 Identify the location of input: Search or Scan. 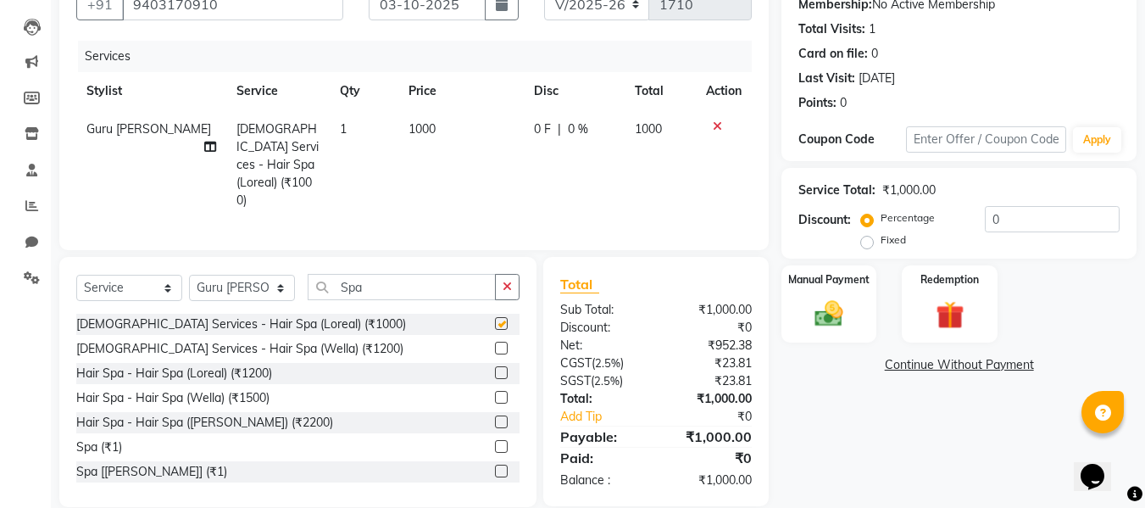
(402, 286).